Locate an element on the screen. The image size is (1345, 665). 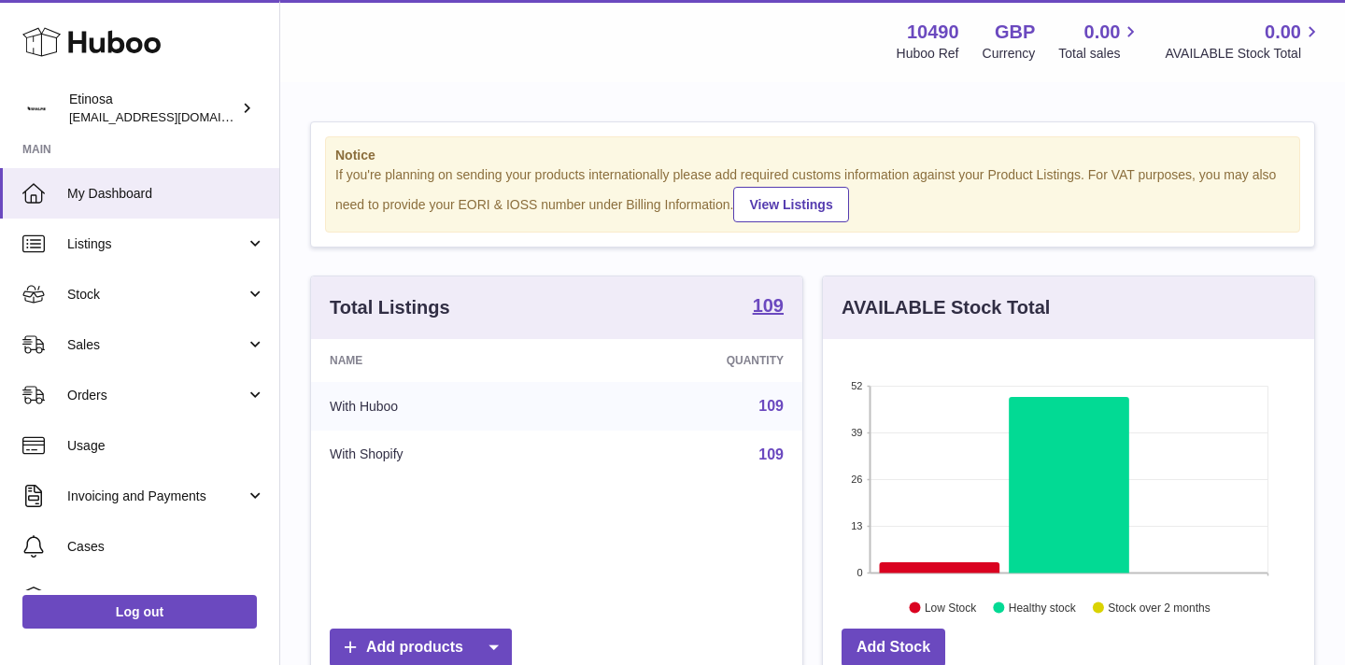
a: View Listings is located at coordinates (790, 205).